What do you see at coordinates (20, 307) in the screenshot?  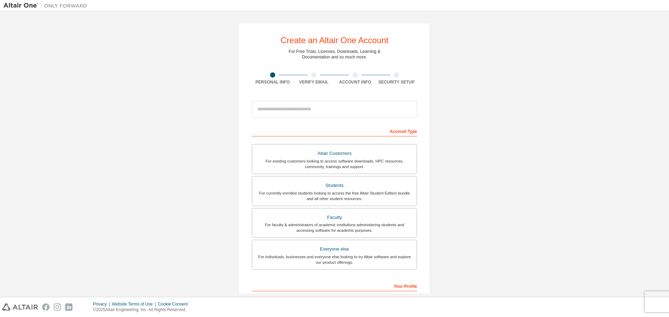 I see `img: altair_logo.svg` at bounding box center [20, 307].